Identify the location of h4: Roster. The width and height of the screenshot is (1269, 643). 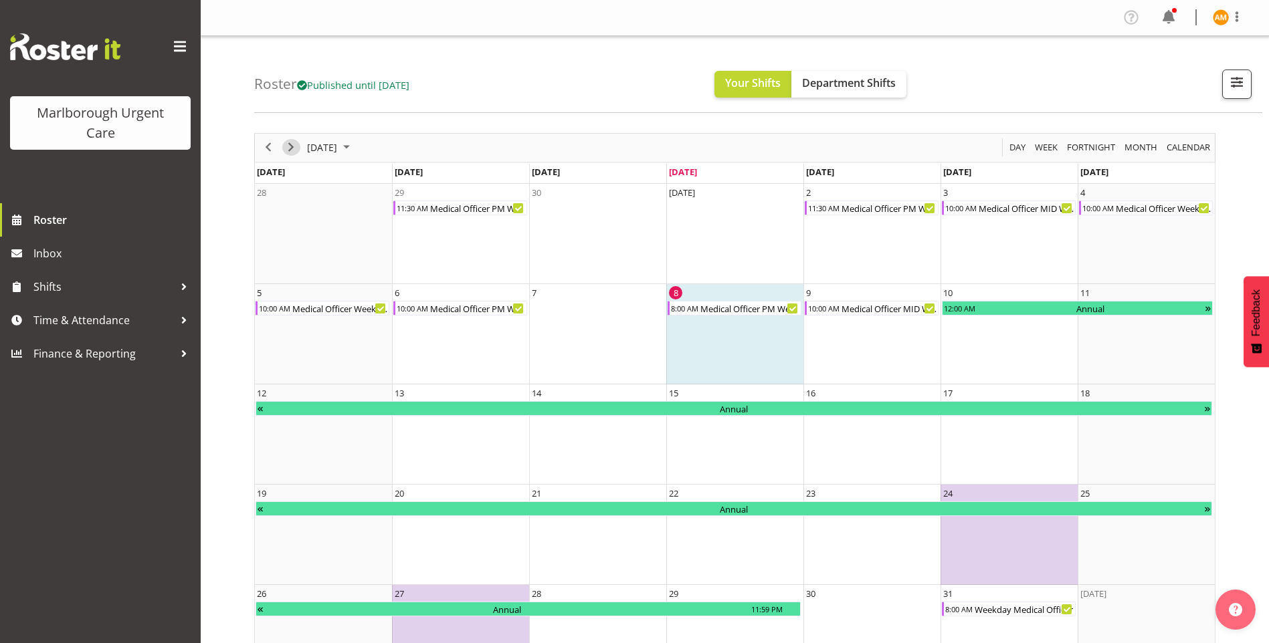
(332, 84).